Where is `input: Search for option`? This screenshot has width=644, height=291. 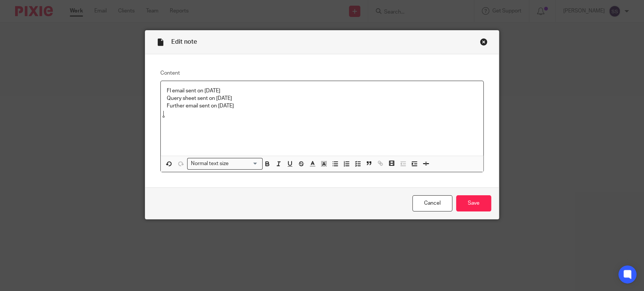
input: Search for option is located at coordinates (245, 164).